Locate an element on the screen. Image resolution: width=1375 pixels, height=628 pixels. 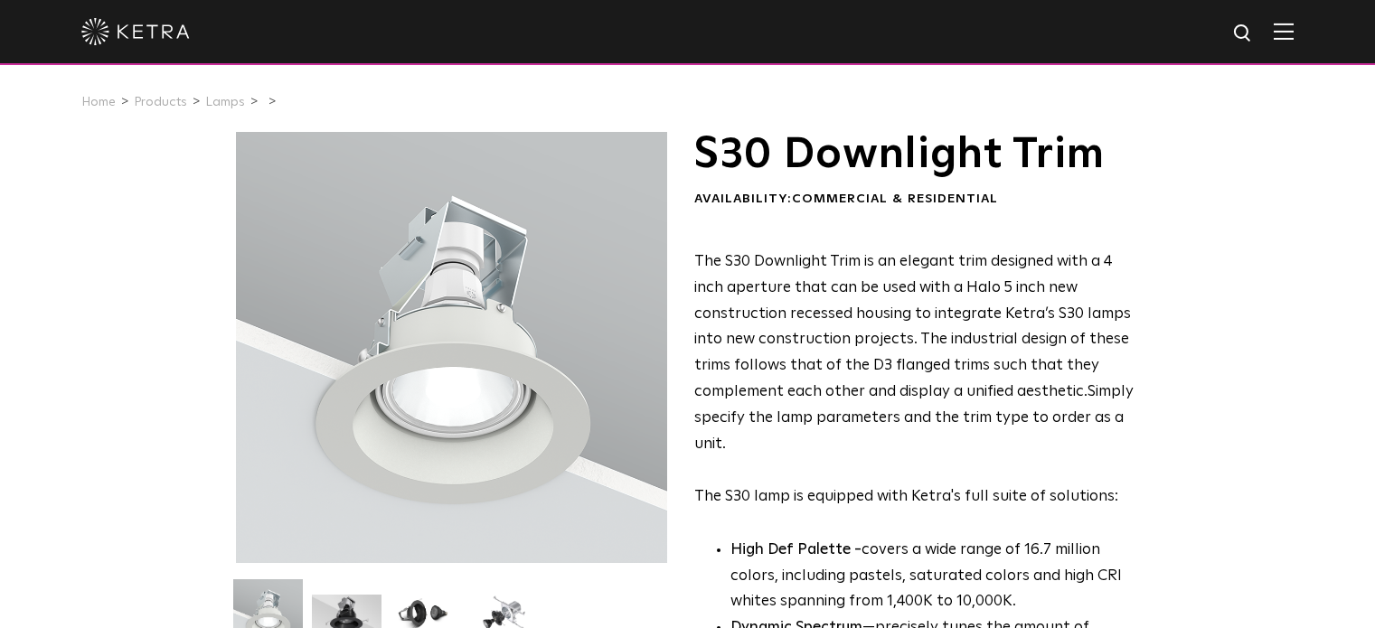
div: Availability: is located at coordinates (914, 200).